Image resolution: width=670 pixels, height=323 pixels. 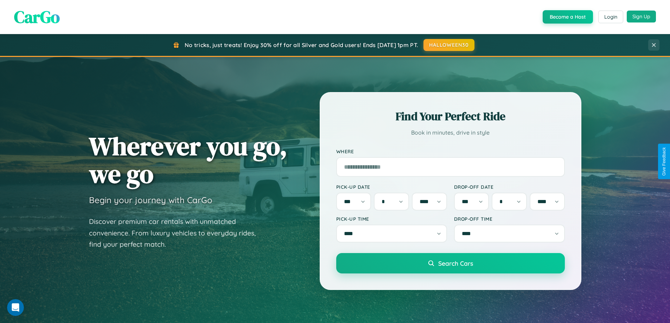 What do you see at coordinates (456, 263) in the screenshot?
I see `span: Search Cars` at bounding box center [456, 263].